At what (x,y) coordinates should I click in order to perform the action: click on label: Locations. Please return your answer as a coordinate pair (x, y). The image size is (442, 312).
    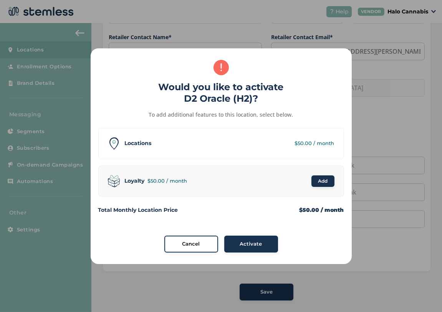
    Looking at the image, I should click on (138, 143).